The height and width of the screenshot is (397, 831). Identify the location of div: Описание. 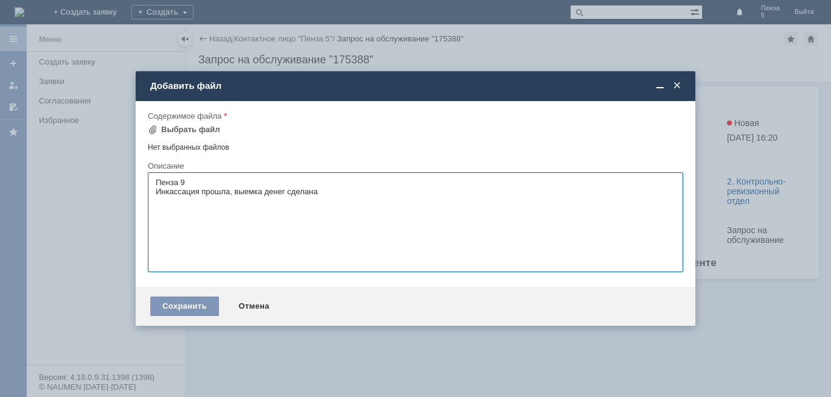
(415, 166).